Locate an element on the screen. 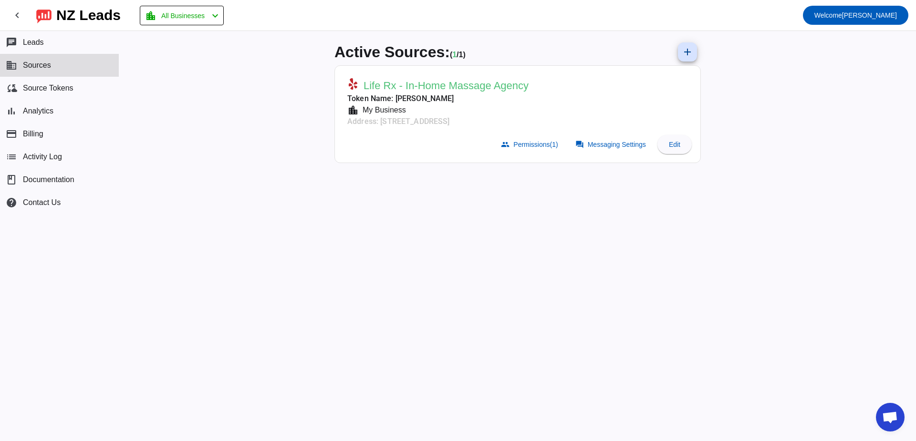 This screenshot has height=441, width=916. mat-icon: add is located at coordinates (688, 52).